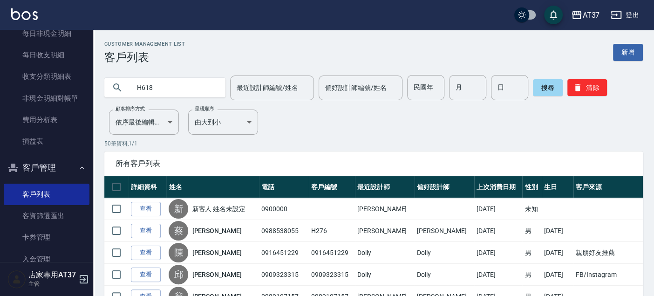 This screenshot has width=654, height=296. I want to click on div: 依序最後編輯時間, so click(144, 122).